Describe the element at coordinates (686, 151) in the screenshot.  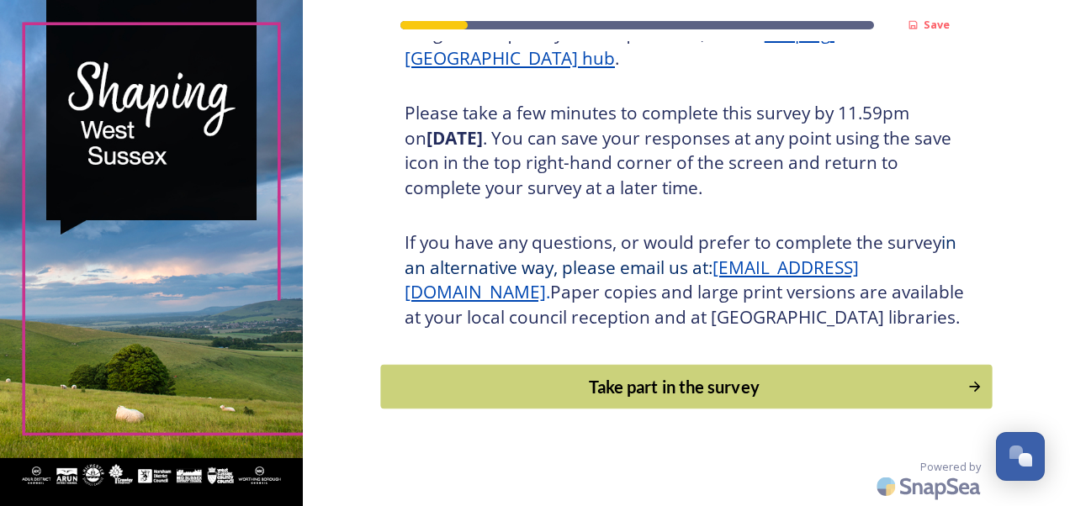
I see `h3: Please take a few minutes to complete this survey by 11.59pm on . You can save your responses at ...` at that location.